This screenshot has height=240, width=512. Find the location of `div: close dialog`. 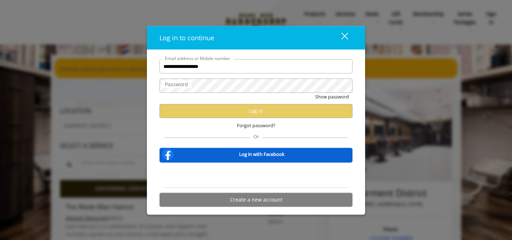

div: close dialog is located at coordinates (340, 38).